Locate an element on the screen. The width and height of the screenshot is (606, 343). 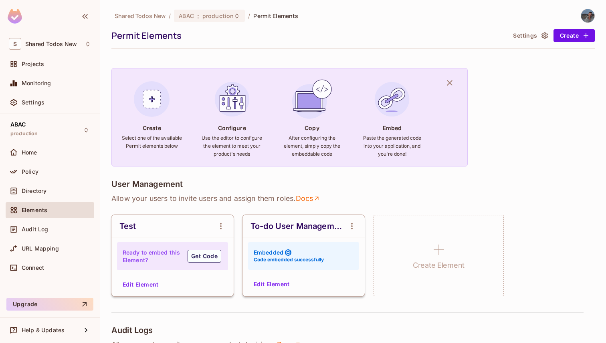
img: Alon Boshi is located at coordinates (588, 16).